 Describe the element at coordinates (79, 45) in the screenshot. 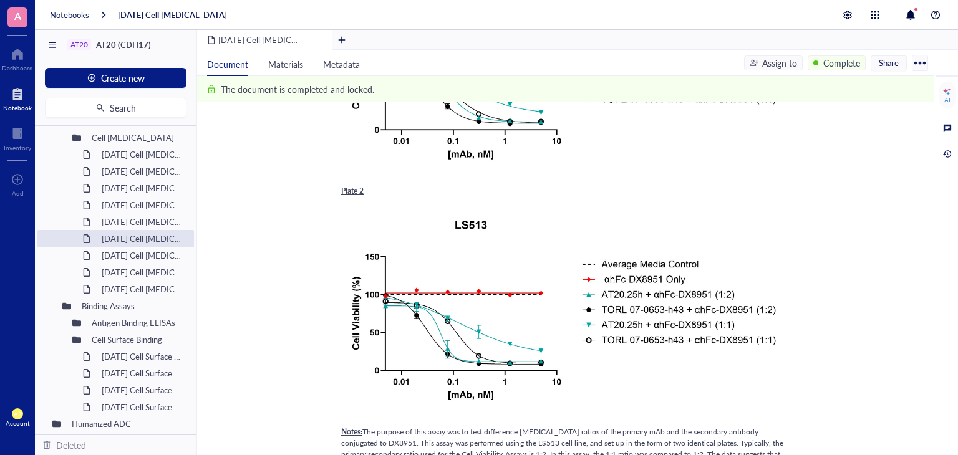

I see `div: AT20` at that location.